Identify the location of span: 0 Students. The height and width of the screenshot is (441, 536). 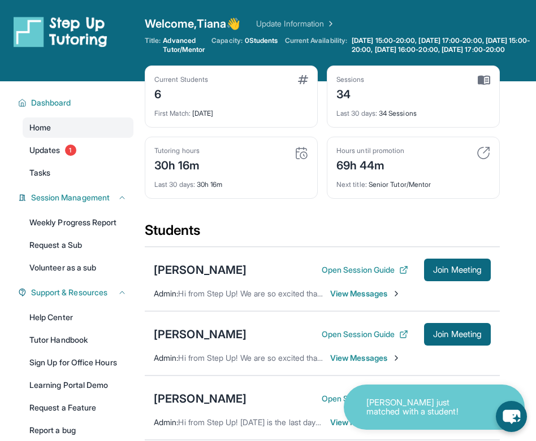
(261, 41).